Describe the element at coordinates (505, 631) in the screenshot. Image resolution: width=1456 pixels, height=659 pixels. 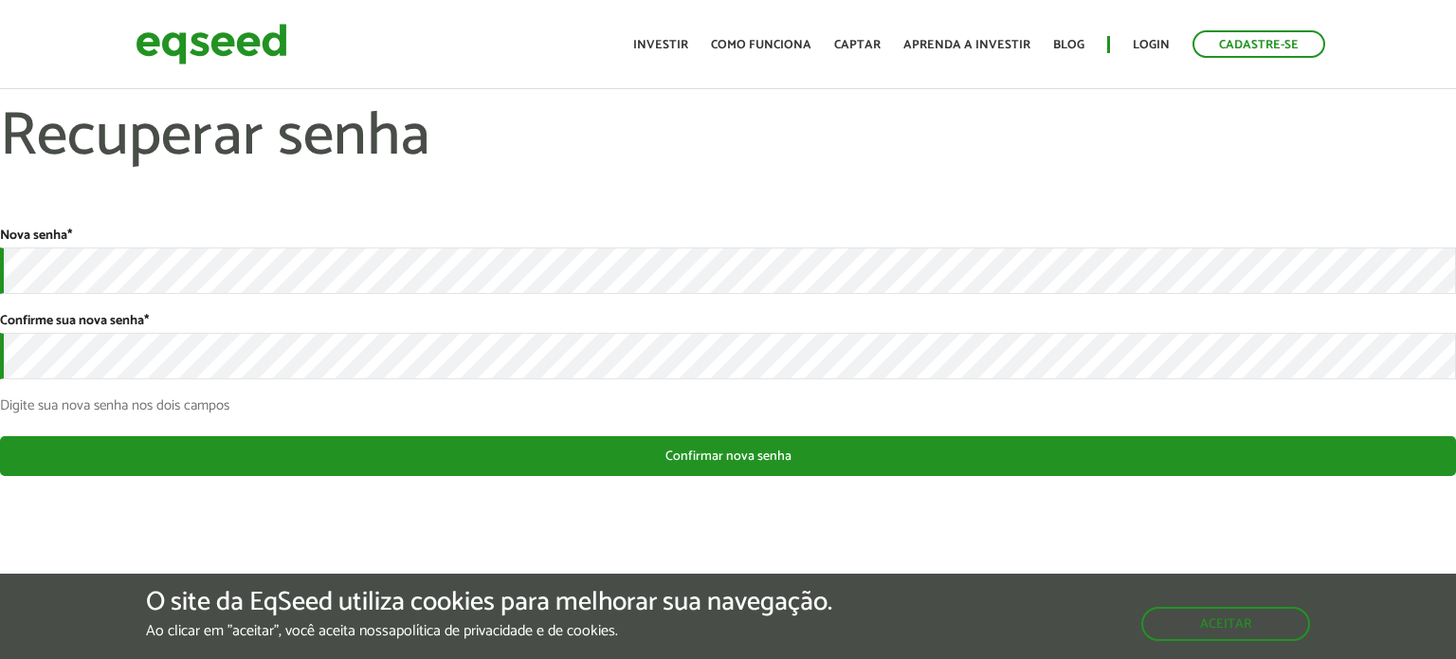
I see `a: política de privacidade e de cookies` at that location.